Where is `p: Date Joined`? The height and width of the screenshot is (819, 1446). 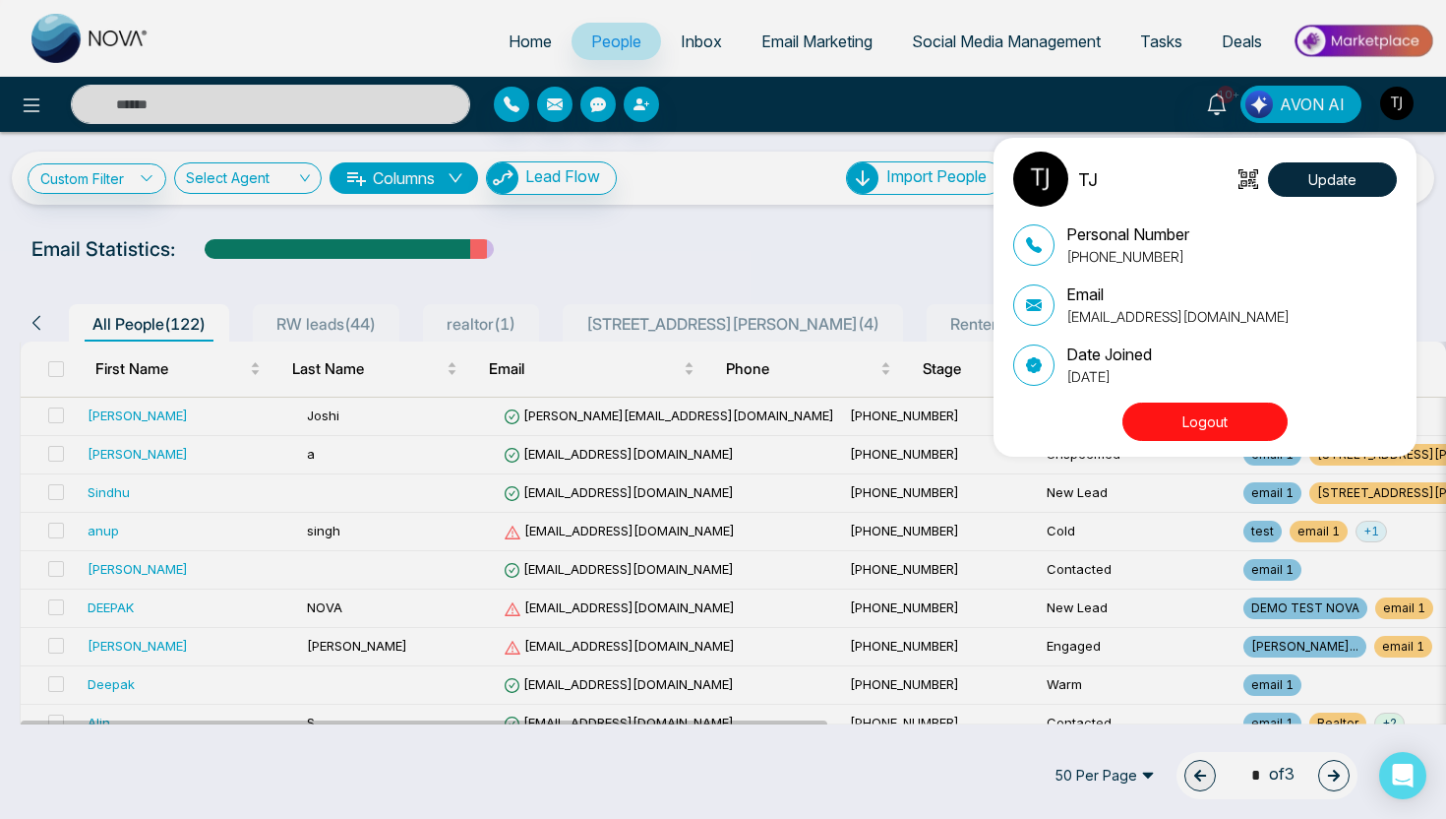 p: Date Joined is located at coordinates (1109, 354).